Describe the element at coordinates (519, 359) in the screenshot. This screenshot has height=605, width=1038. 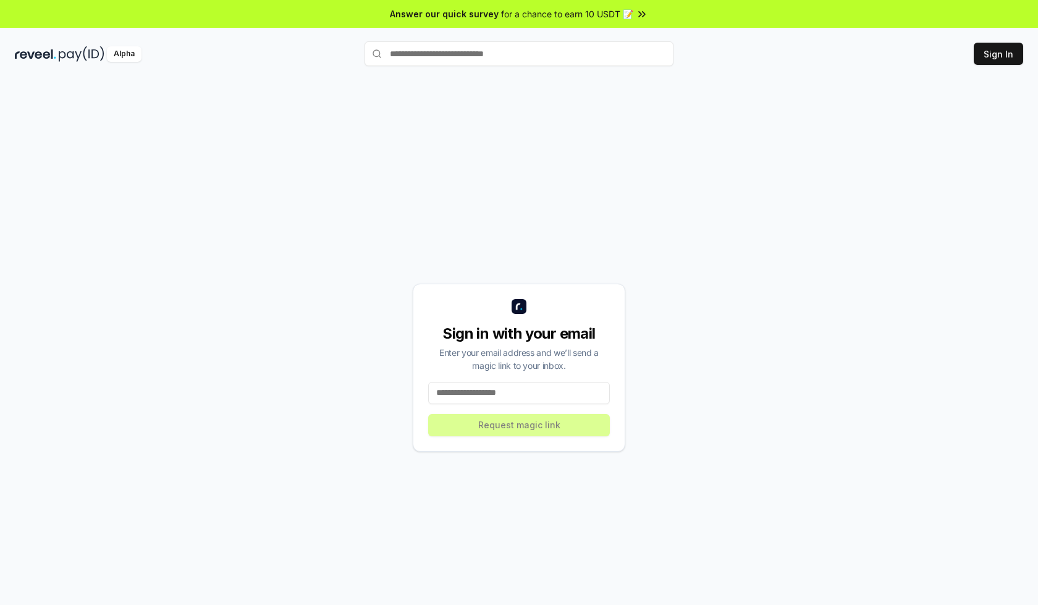
I see `div: Enter your email address and we’ll send a magic link to your inbox.` at that location.